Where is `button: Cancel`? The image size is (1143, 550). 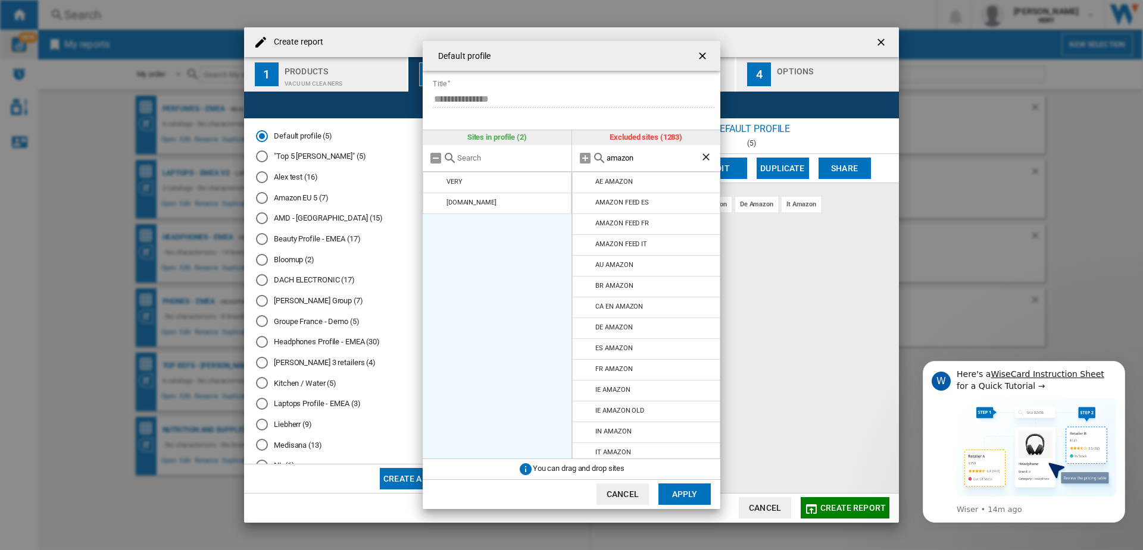 button: Cancel is located at coordinates (622, 495).